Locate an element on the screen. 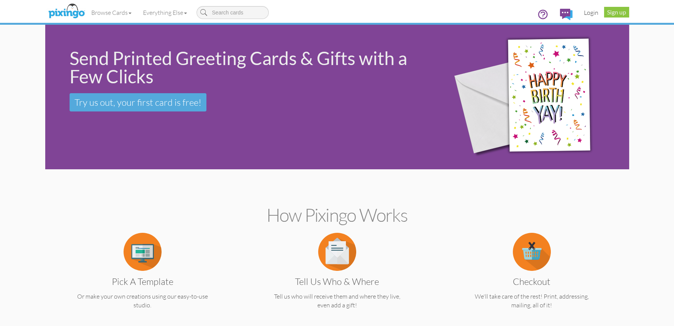 The image size is (674, 326). div: Send Printed Greeting Cards & Gifts with a Few Clicks is located at coordinates (249, 67).